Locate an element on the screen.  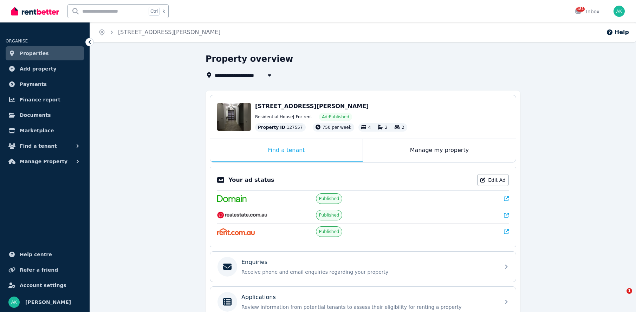
span: Find a tenant is located at coordinates (38, 146).